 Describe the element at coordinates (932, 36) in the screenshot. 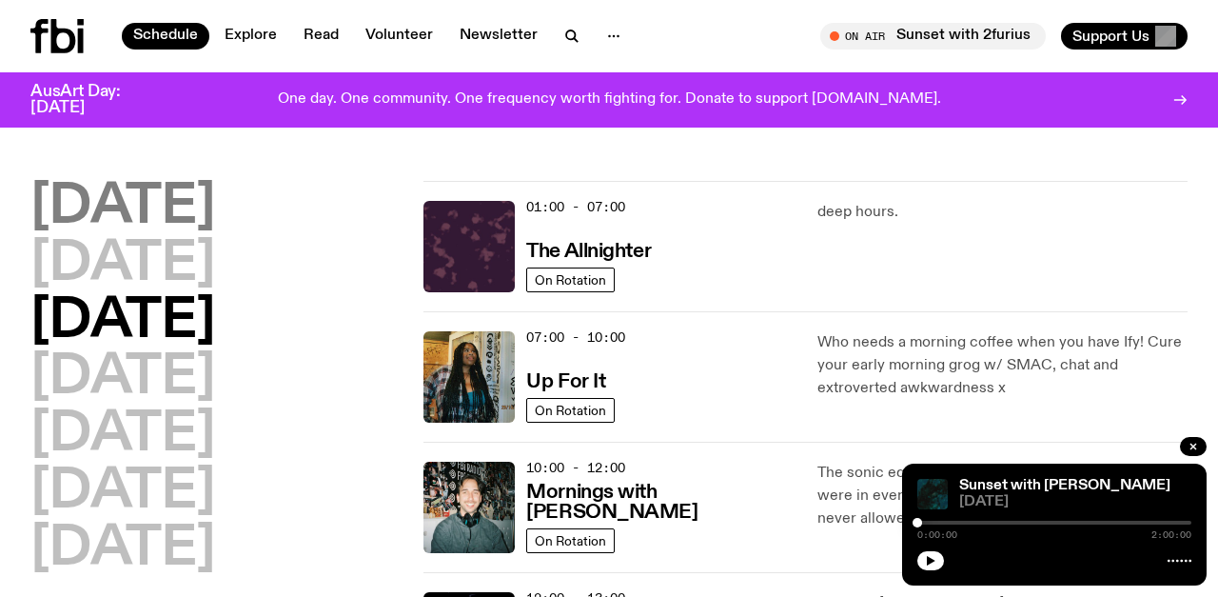

I see `button: On AirSunset with 2furius` at that location.